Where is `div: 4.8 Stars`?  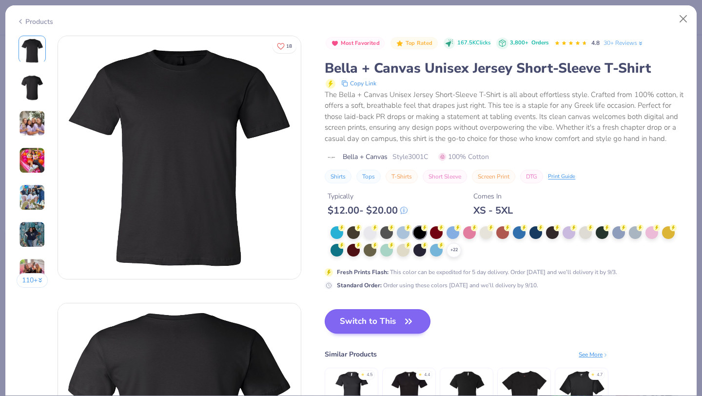
div: 4.8 Stars is located at coordinates (571, 43).